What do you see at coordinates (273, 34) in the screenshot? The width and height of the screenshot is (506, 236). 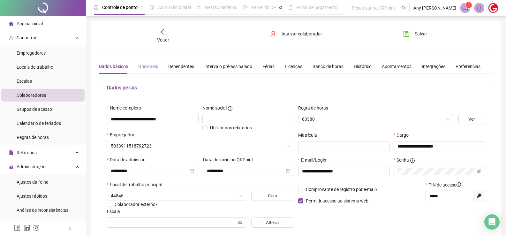 I see `span: user-delete` at bounding box center [273, 34].